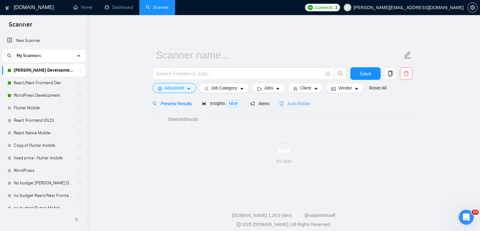 The image size is (480, 231). I want to click on a: WordPress, so click(43, 170).